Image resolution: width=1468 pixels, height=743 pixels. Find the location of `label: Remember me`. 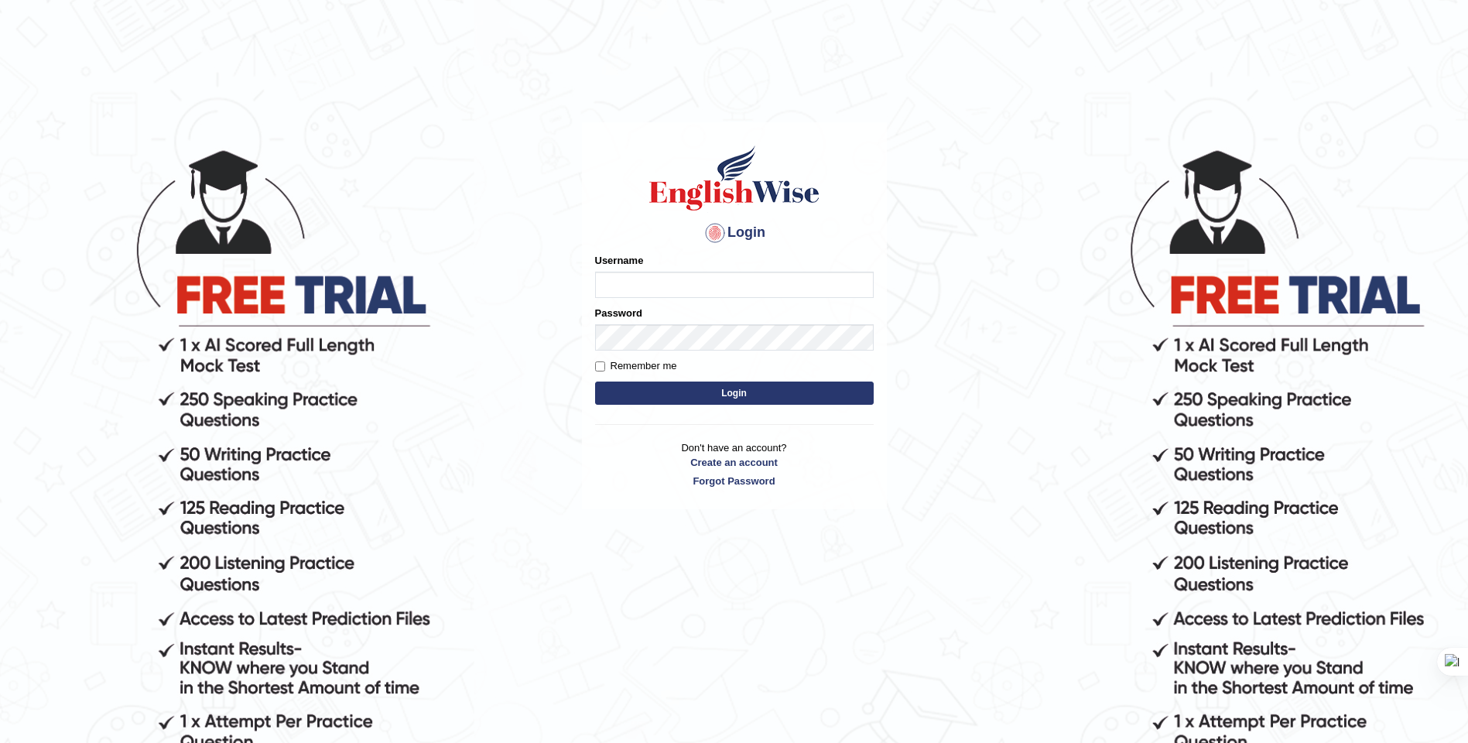

label: Remember me is located at coordinates (636, 366).